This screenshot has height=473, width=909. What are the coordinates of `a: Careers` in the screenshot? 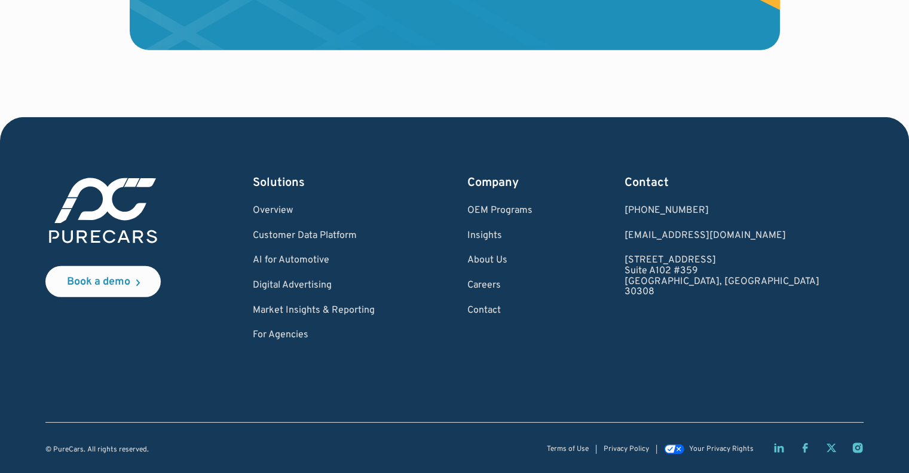 It's located at (499, 286).